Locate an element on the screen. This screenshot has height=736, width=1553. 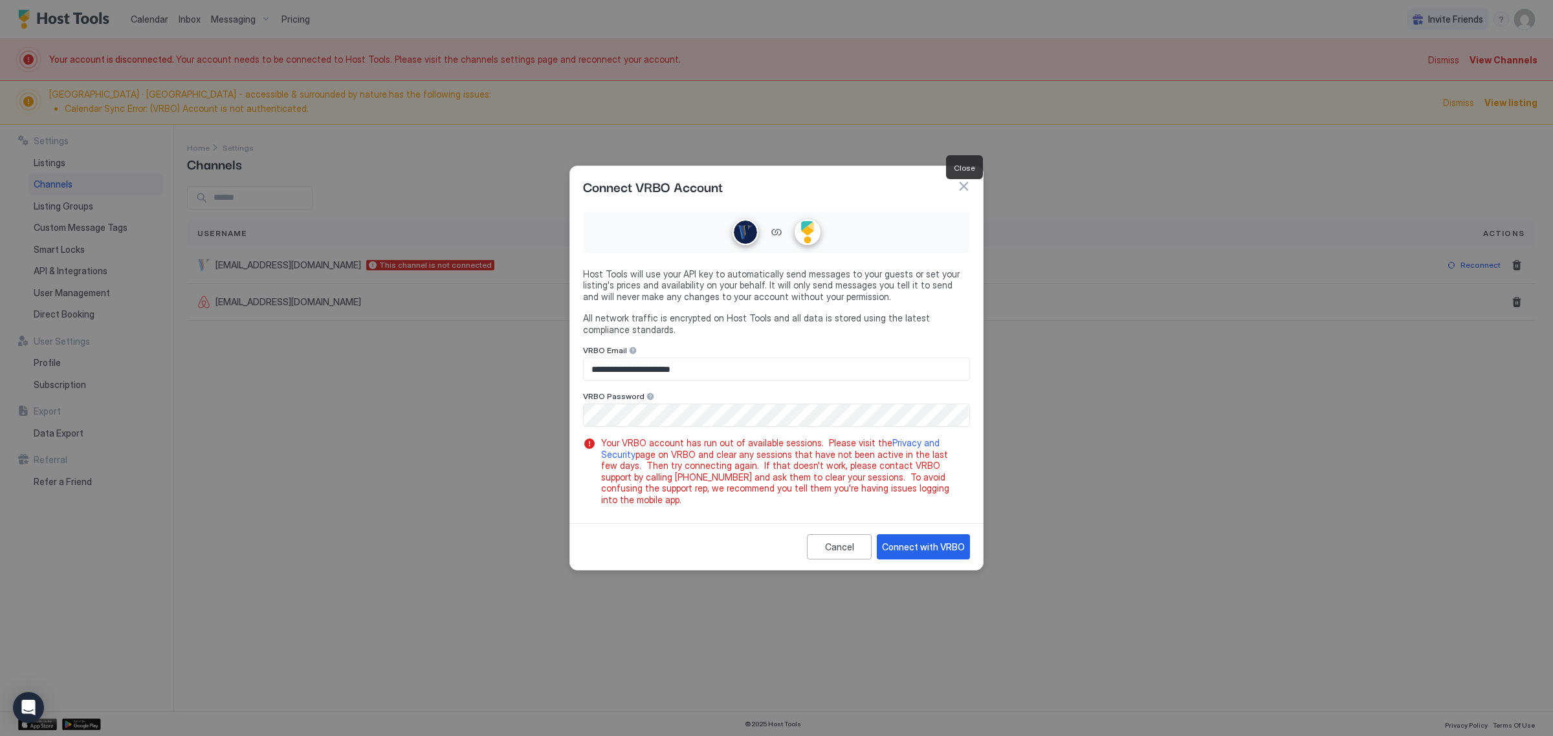
button: Cancel is located at coordinates (839, 547).